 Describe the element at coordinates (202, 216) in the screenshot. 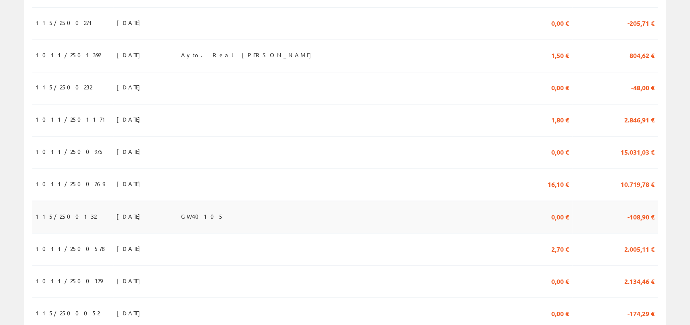

I see `span: GW40105` at that location.